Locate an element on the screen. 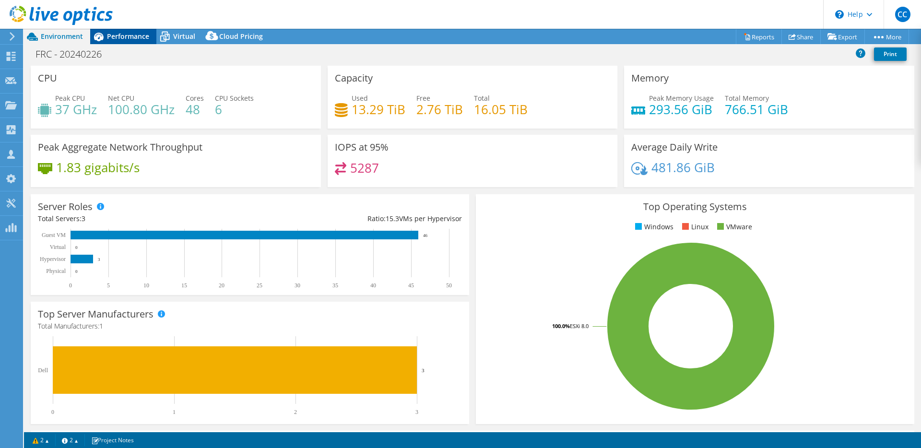 Image resolution: width=921 pixels, height=448 pixels. text: 30 is located at coordinates (297, 285).